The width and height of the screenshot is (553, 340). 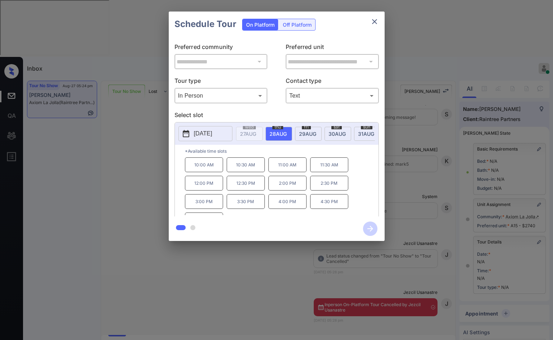 I want to click on div: On Platform, so click(x=260, y=24).